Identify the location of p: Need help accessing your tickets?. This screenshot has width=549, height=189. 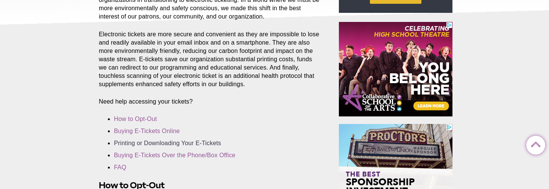
(210, 102).